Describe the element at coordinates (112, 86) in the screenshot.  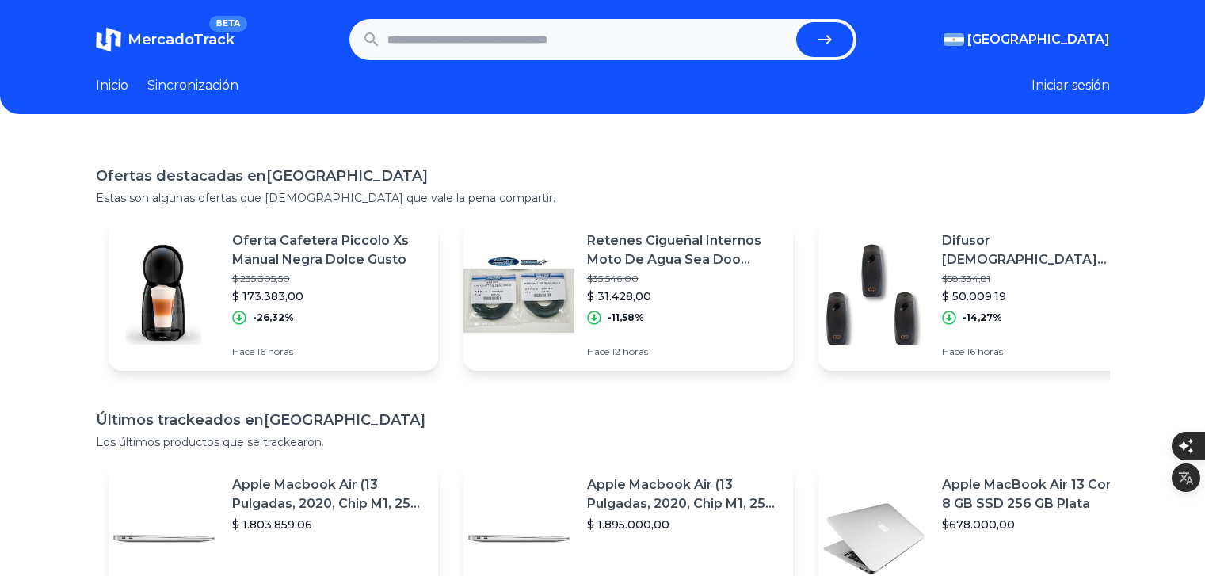
I see `a: Inicio` at that location.